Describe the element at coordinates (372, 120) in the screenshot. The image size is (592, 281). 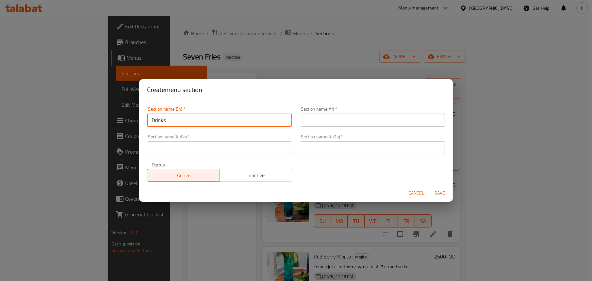
I see `input: Please enter section name(ar)` at that location.